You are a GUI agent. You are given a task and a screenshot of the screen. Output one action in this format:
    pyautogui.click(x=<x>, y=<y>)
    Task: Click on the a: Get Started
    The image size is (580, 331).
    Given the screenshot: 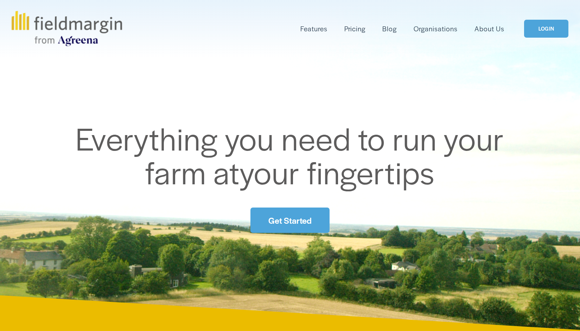 What is the action you would take?
    pyautogui.click(x=290, y=220)
    